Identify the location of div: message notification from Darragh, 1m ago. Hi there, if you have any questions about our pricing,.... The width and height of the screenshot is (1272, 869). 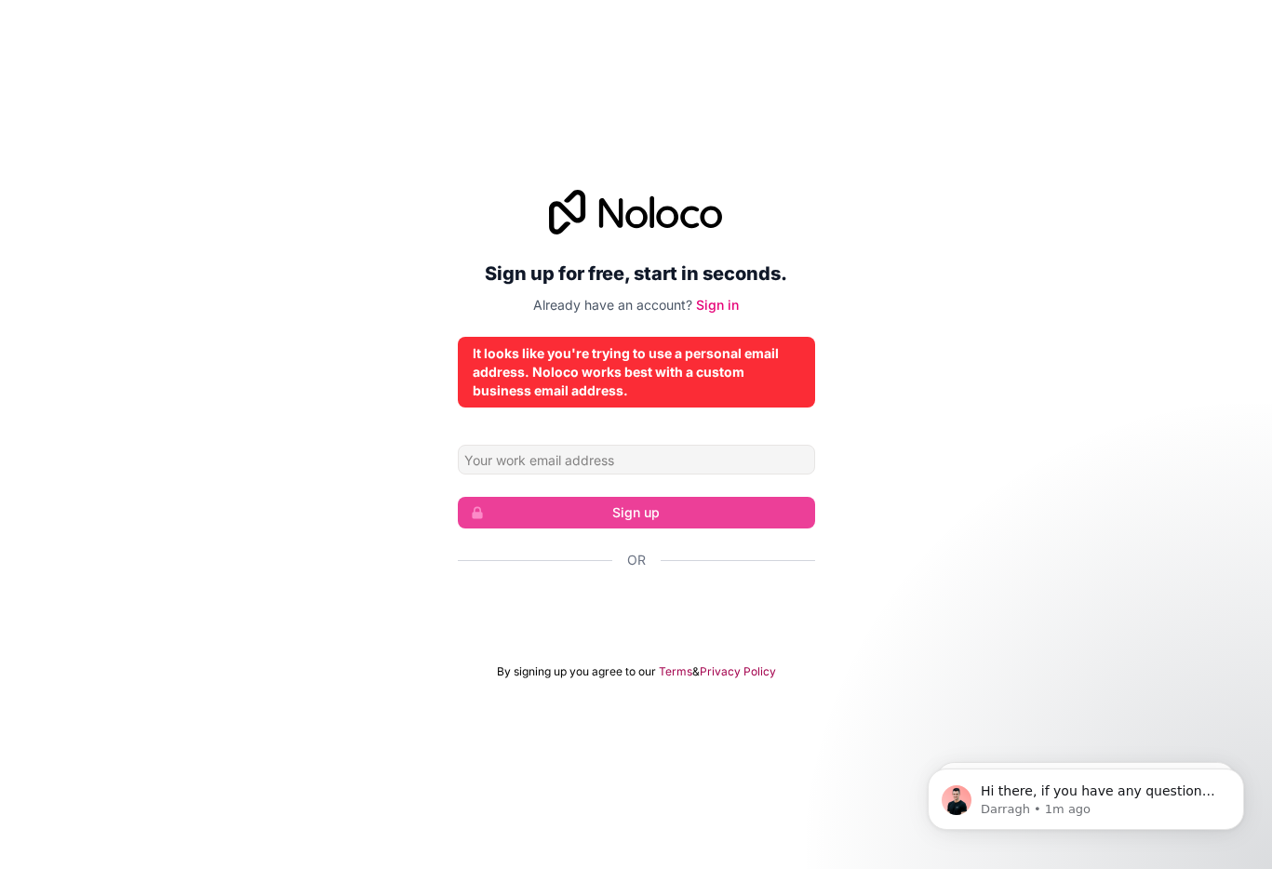
(186, 70).